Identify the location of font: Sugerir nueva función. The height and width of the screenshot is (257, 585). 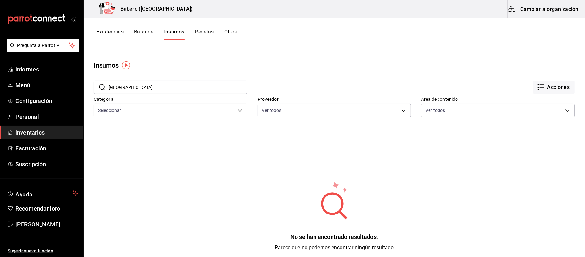
(31, 250).